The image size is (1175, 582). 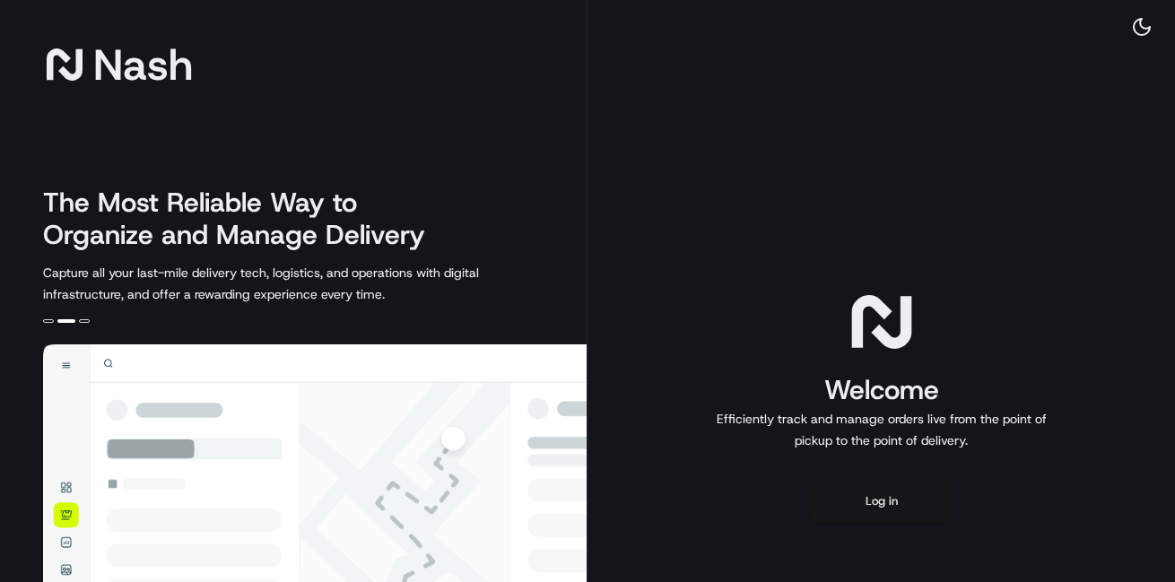 What do you see at coordinates (244, 219) in the screenshot?
I see `h2: The Most Reliable Way to Organize and Manage Delivery` at bounding box center [244, 219].